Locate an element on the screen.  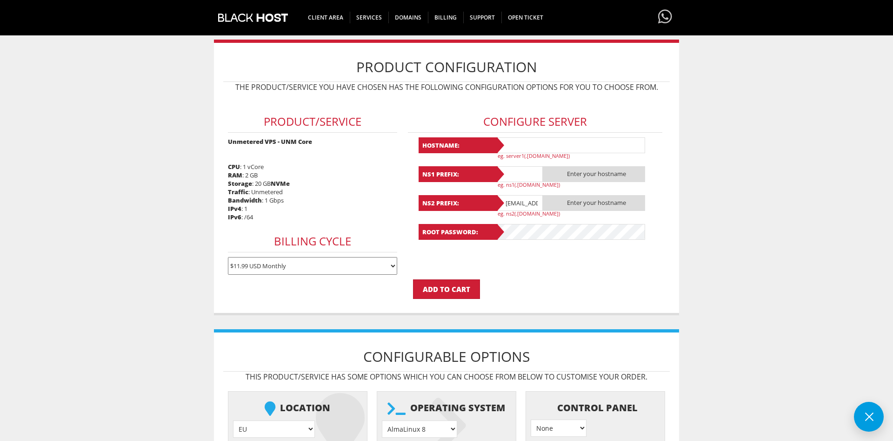
h3: Billing Cycle is located at coordinates (313, 241).